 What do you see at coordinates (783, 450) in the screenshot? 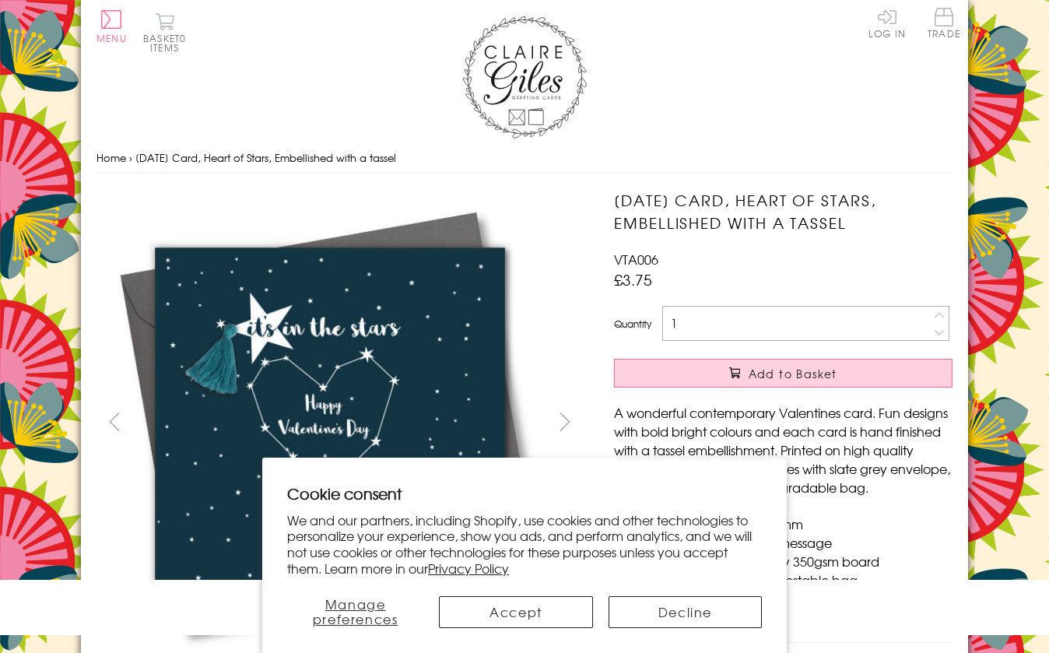
I see `p: A wonderful contemporary Valentines card. Fun designs with bold bright colours and each card is h...` at bounding box center [783, 450].